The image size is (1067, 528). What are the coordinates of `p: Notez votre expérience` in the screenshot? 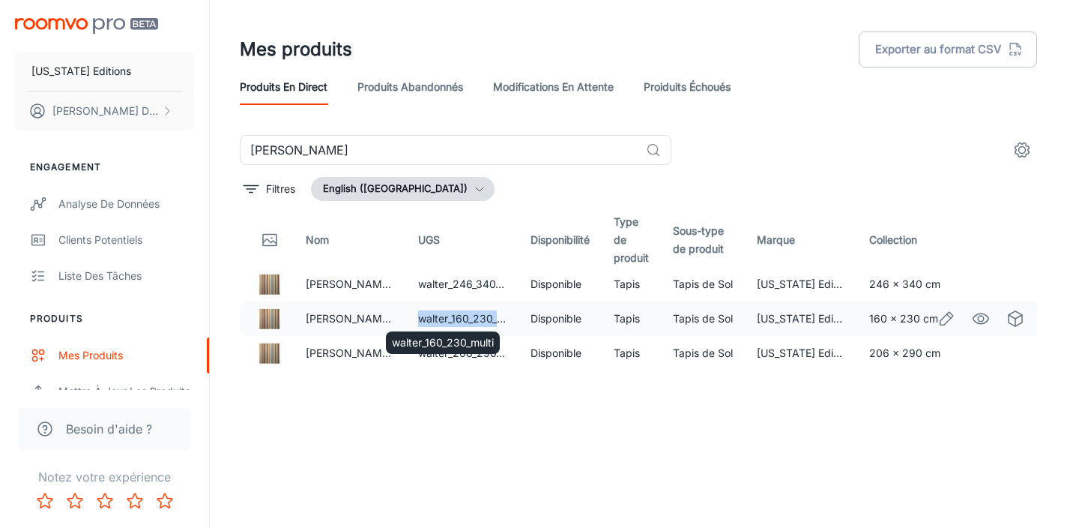 It's located at (104, 477).